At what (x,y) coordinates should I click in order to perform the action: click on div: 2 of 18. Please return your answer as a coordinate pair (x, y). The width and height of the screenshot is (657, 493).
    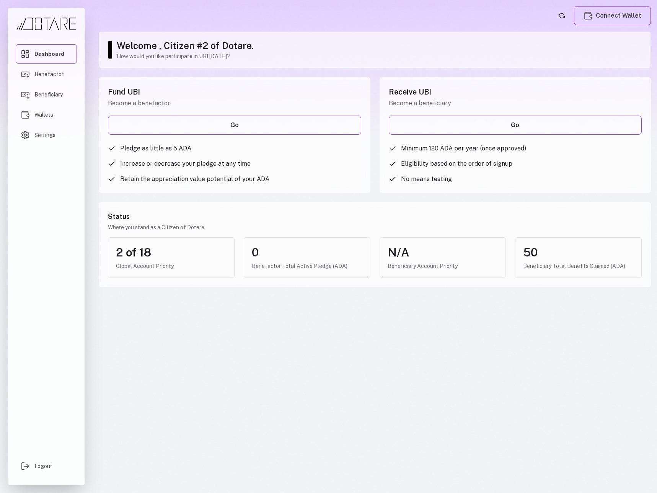
    Looking at the image, I should click on (171, 252).